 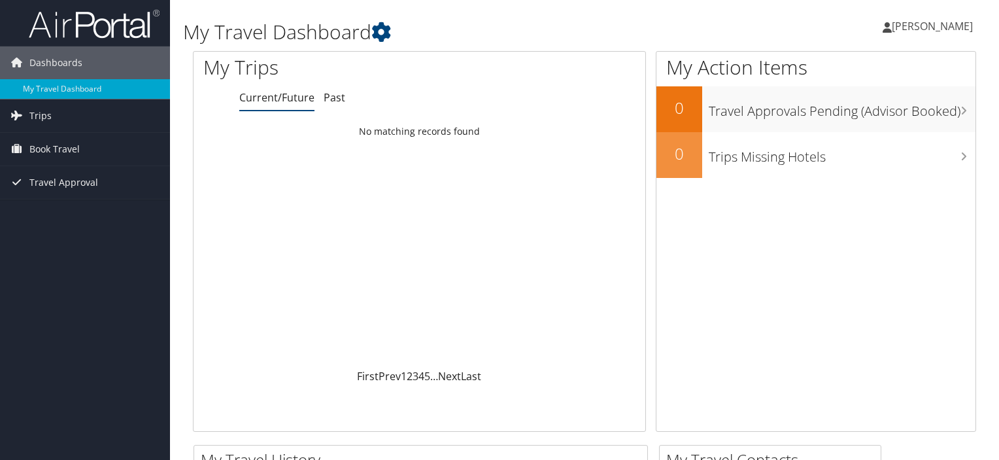 What do you see at coordinates (449, 376) in the screenshot?
I see `a: Next` at bounding box center [449, 376].